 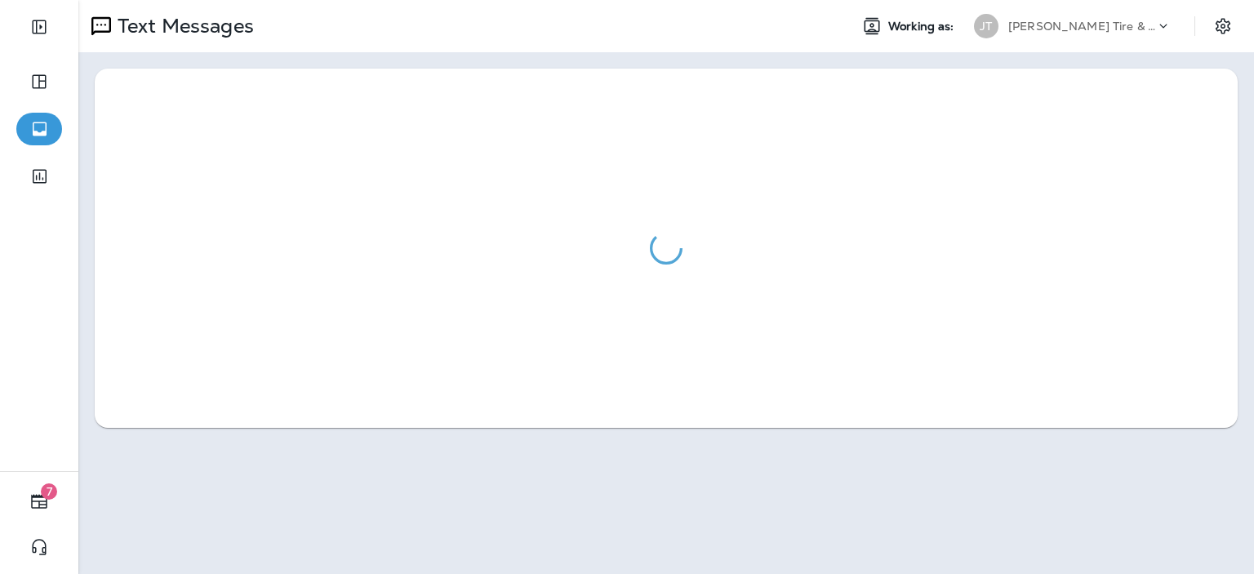 What do you see at coordinates (923, 26) in the screenshot?
I see `span: Working as:` at bounding box center [923, 26].